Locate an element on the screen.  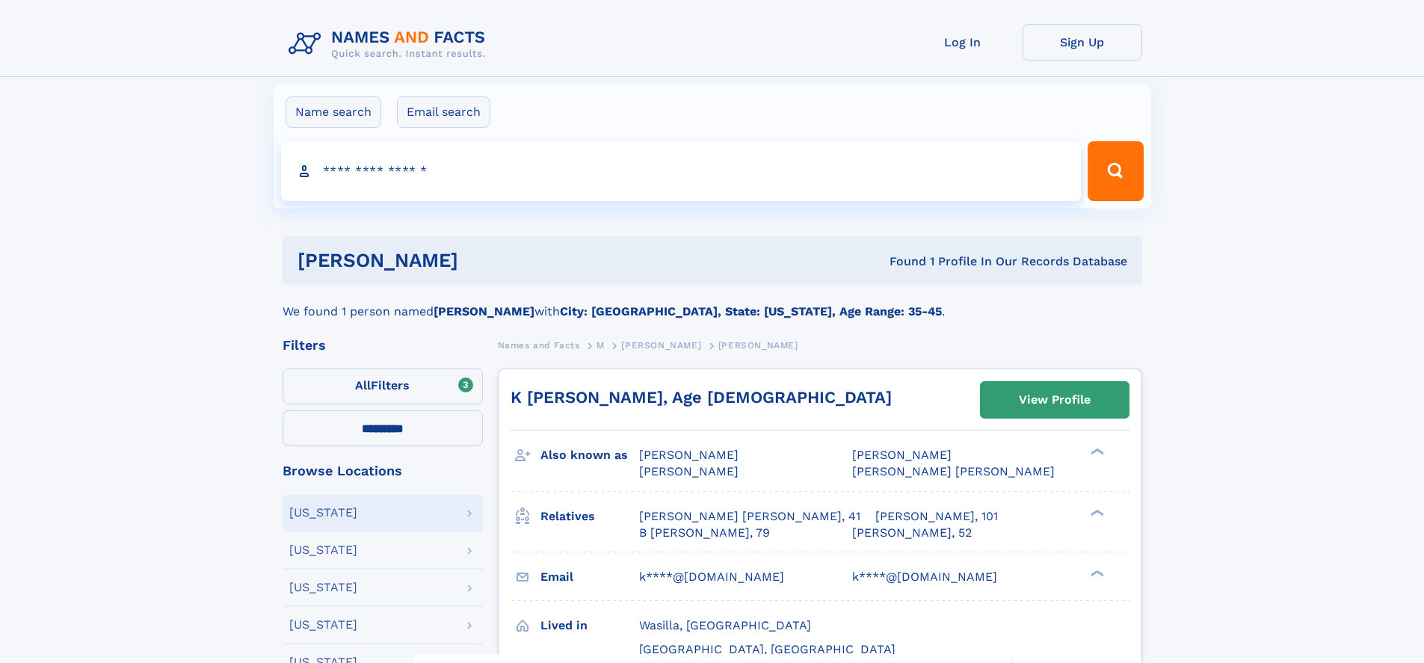
span: M is located at coordinates (600, 345).